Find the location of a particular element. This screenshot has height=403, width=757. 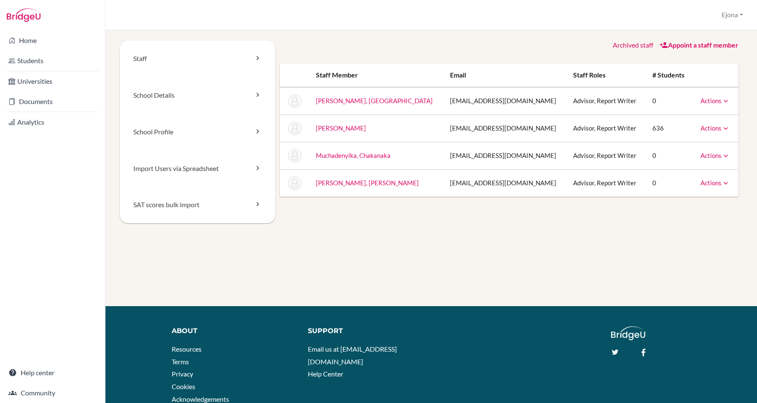

img: Stalielson Ndlovu is located at coordinates (295, 183).